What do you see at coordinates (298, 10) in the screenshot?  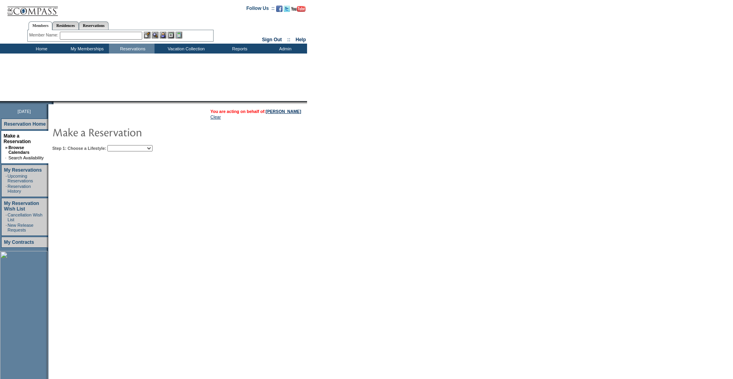 I see `a: Subscribe to our YouTube Channel` at bounding box center [298, 10].